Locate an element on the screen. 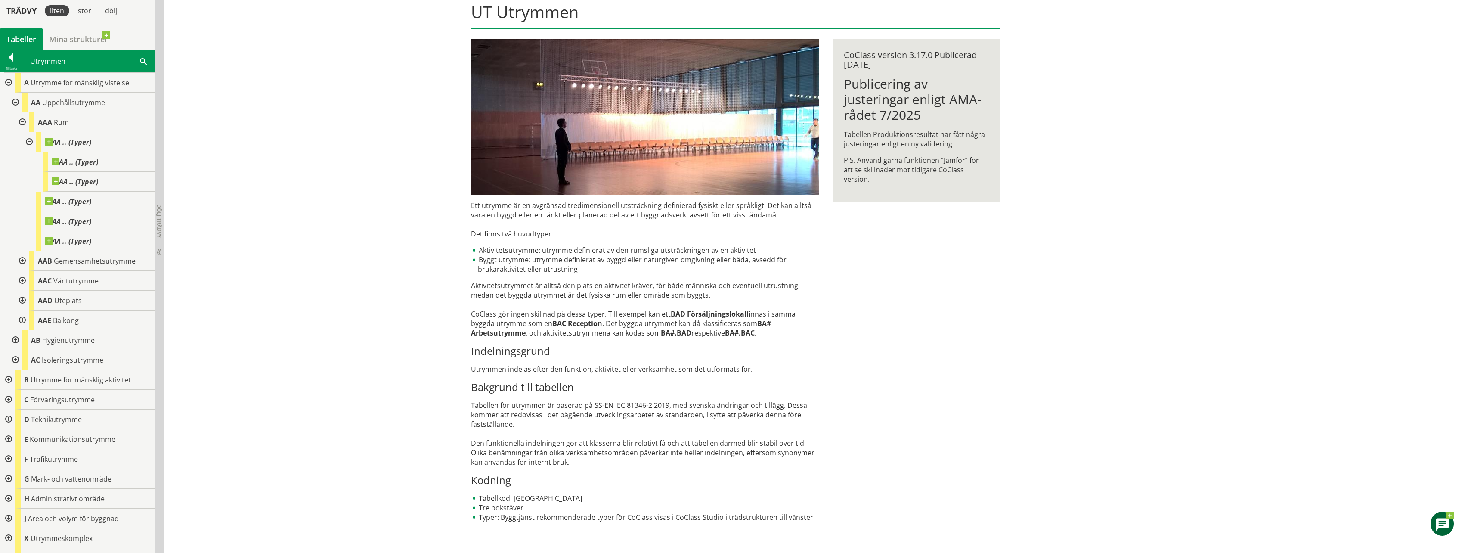 The image size is (1471, 553). span: Administrativt område is located at coordinates (68, 498).